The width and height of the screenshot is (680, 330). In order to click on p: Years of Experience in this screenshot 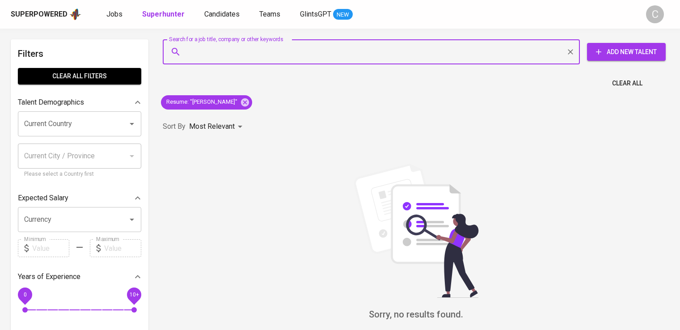, I will do `click(49, 277)`.